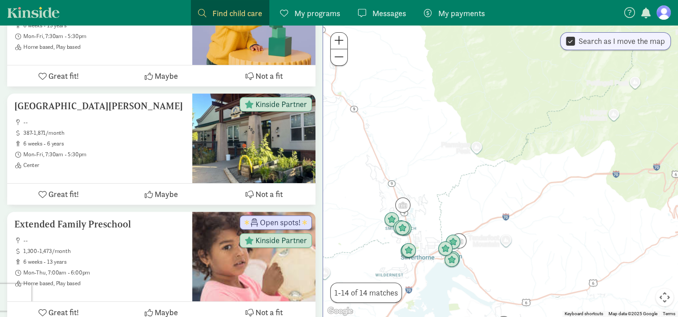 This screenshot has height=317, width=678. Describe the element at coordinates (584, 314) in the screenshot. I see `button: Keyboard shortcuts` at that location.